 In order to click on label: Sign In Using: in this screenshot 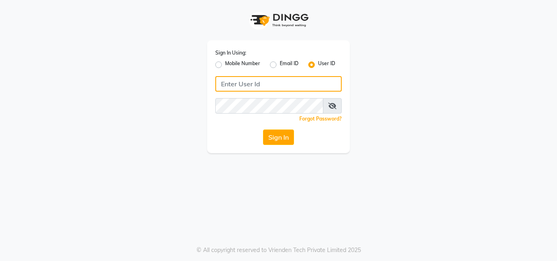, I will do `click(231, 53)`.